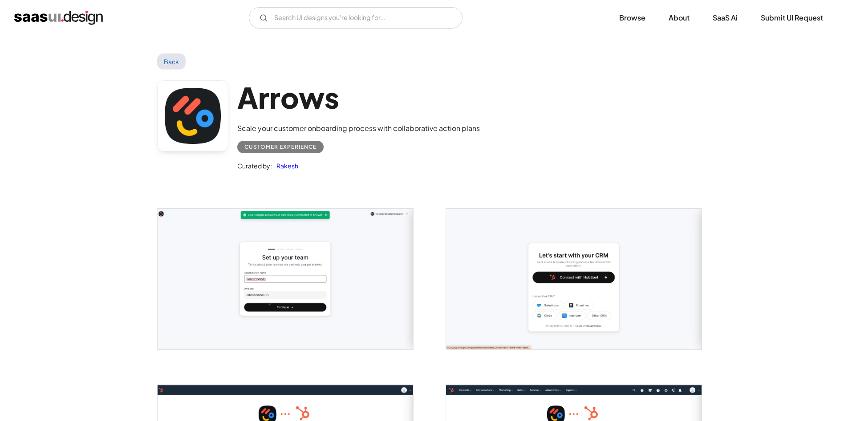 The width and height of the screenshot is (848, 421). I want to click on a: SaaS Ai, so click(725, 18).